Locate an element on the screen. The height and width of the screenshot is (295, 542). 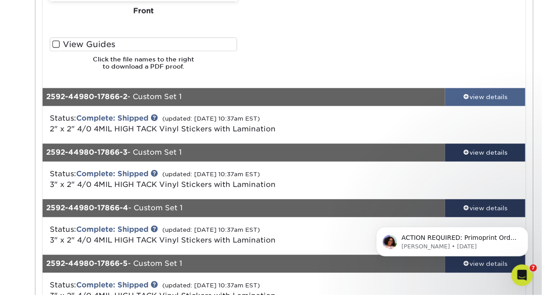
p: Message from Avery, sent 1w ago is located at coordinates (97, 39).